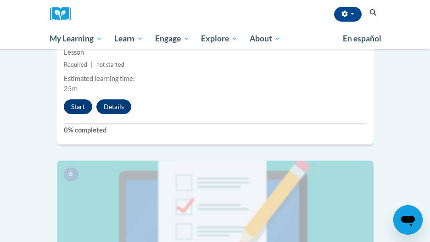 This screenshot has width=430, height=242. I want to click on a: About, so click(265, 39).